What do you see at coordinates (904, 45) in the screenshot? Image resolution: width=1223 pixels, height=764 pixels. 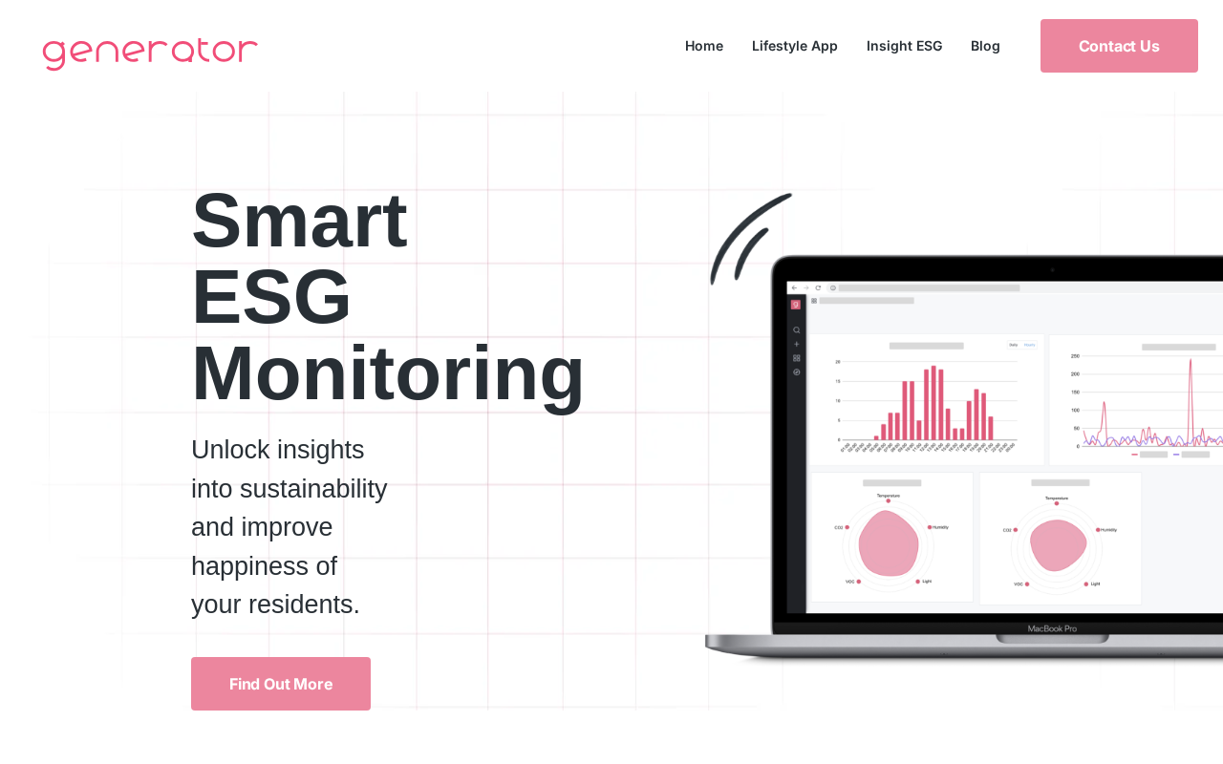 I see `a: Insight ESG` at bounding box center [904, 45].